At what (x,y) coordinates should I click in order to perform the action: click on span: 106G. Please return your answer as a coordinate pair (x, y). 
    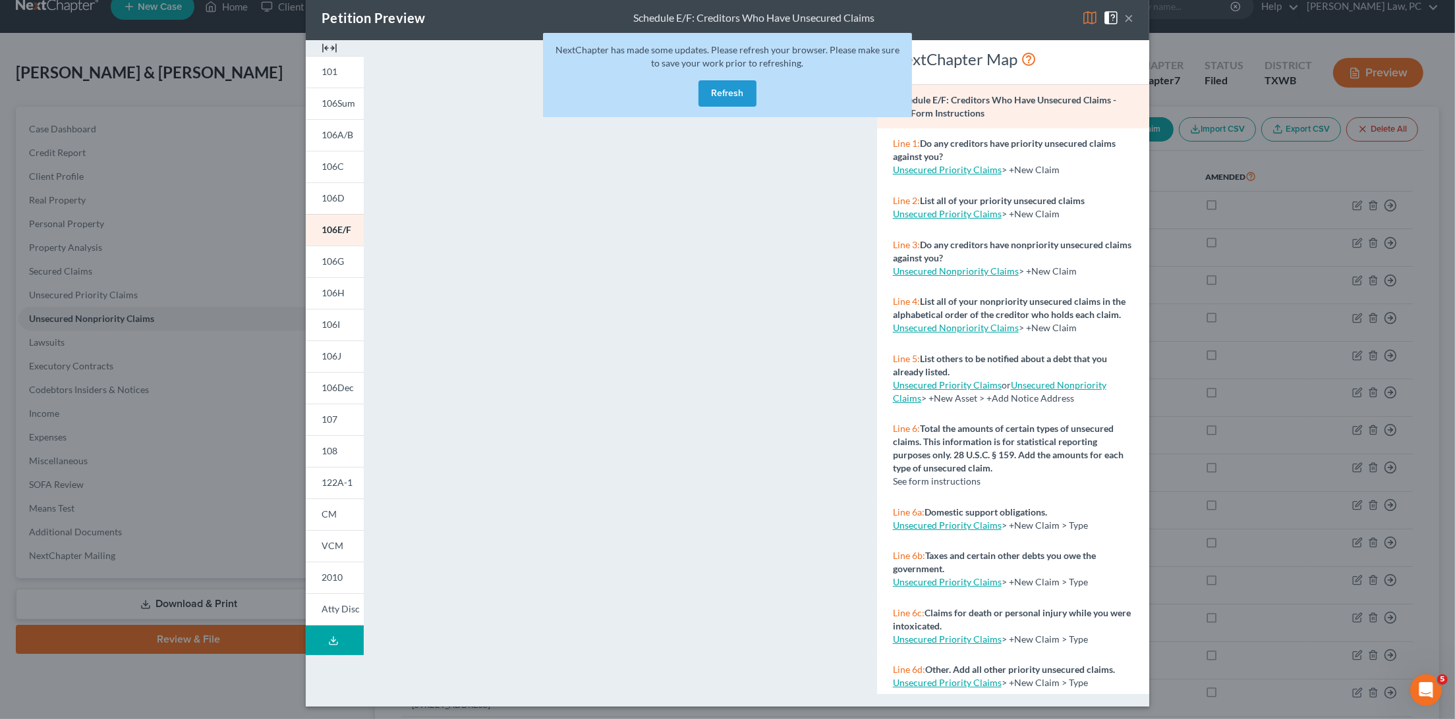
    Looking at the image, I should click on (333, 261).